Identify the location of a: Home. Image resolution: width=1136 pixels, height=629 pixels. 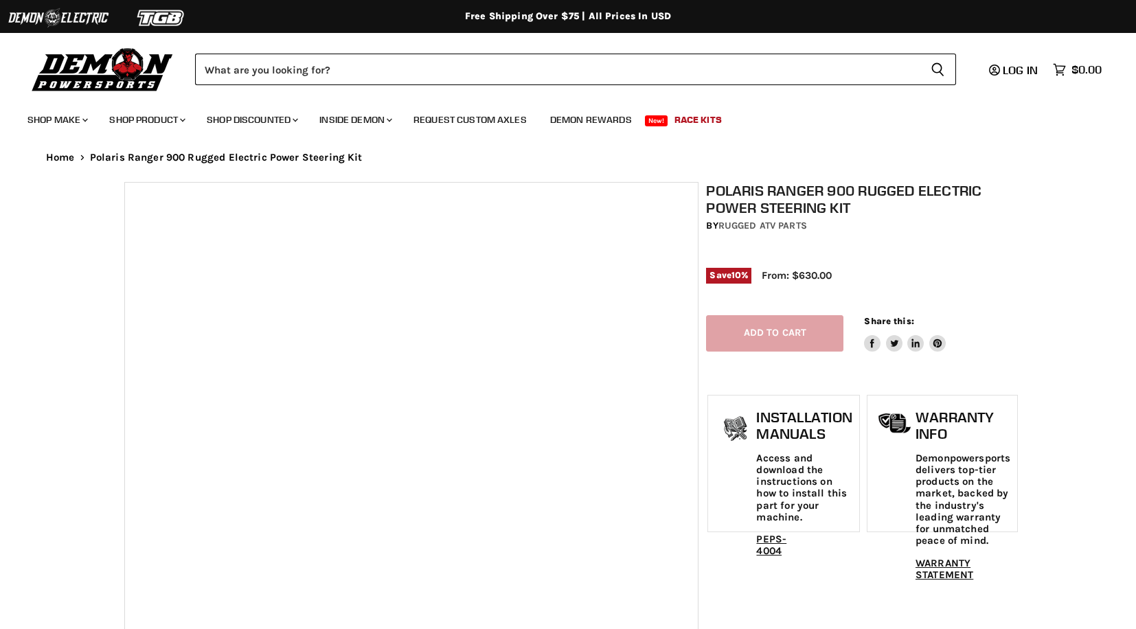
(60, 157).